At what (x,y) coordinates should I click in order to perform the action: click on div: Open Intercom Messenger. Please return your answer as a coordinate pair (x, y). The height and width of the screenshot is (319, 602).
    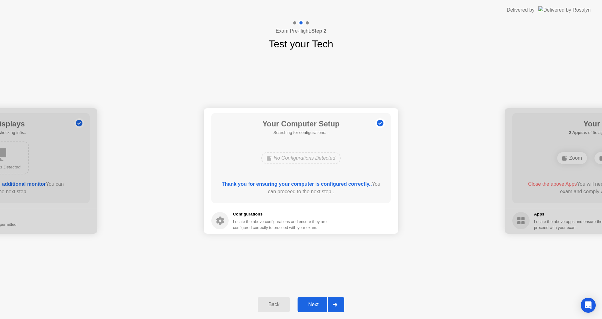
    Looking at the image, I should click on (588, 305).